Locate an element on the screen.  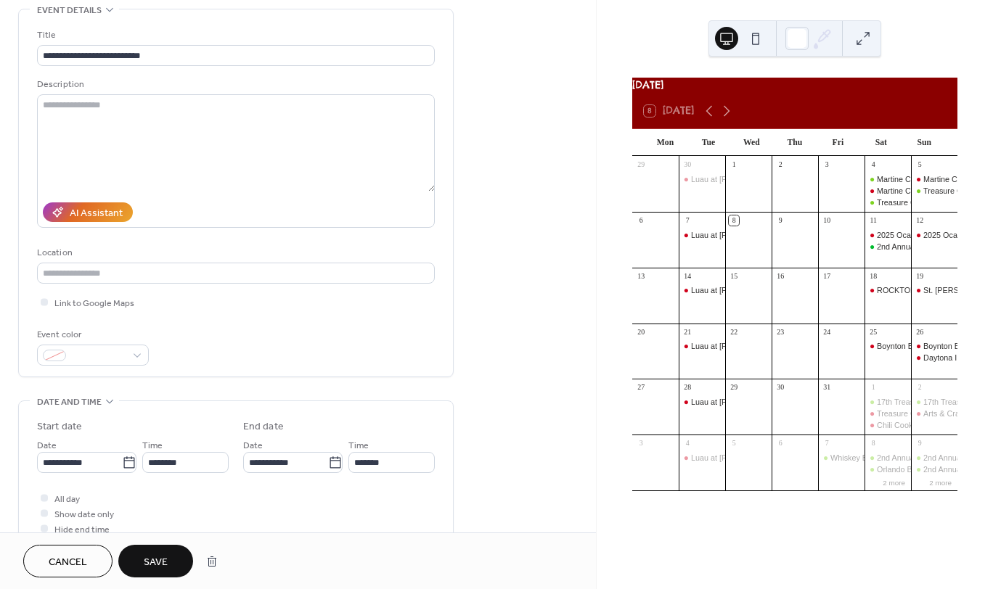
div: 10 is located at coordinates (827, 221).